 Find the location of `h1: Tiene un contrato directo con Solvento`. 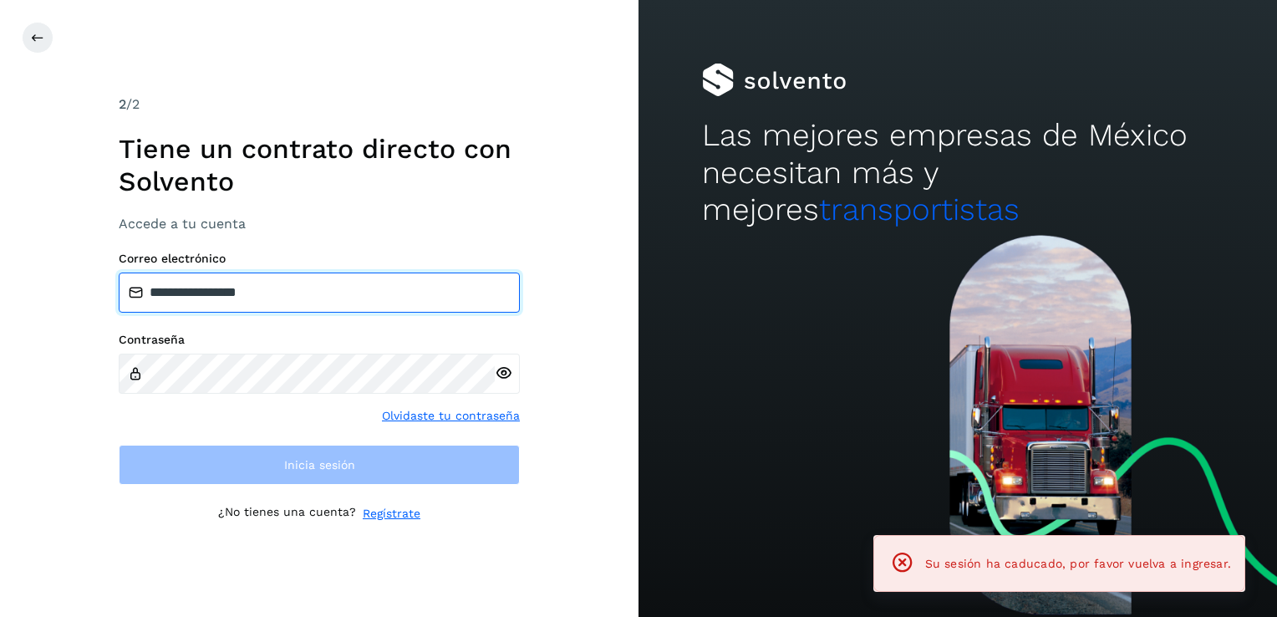

h1: Tiene un contrato directo con Solvento is located at coordinates (319, 165).